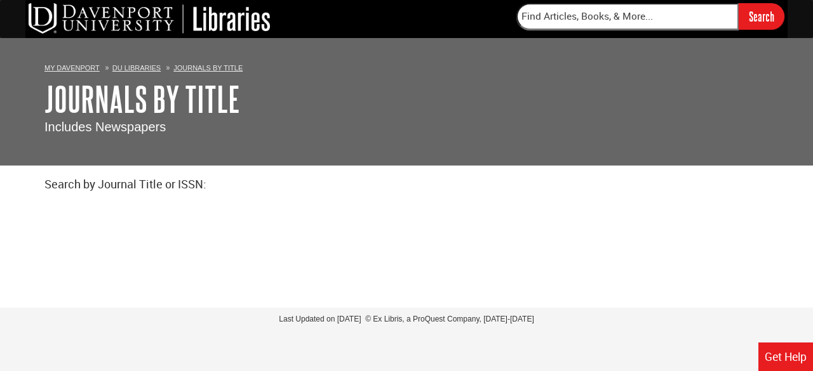 This screenshot has width=813, height=371. What do you see at coordinates (137, 68) in the screenshot?
I see `a: DU Libraries` at bounding box center [137, 68].